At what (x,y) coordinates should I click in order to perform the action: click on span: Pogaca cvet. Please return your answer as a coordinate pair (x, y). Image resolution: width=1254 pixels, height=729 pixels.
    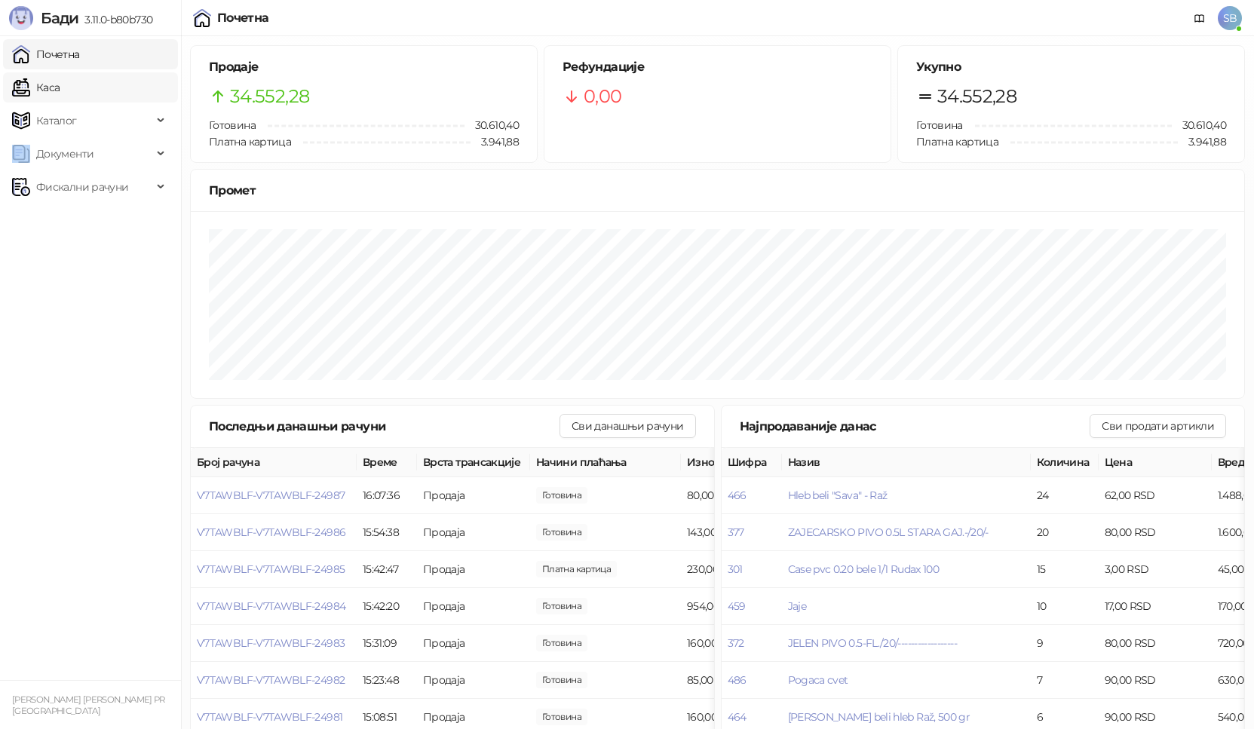
    Looking at the image, I should click on (818, 680).